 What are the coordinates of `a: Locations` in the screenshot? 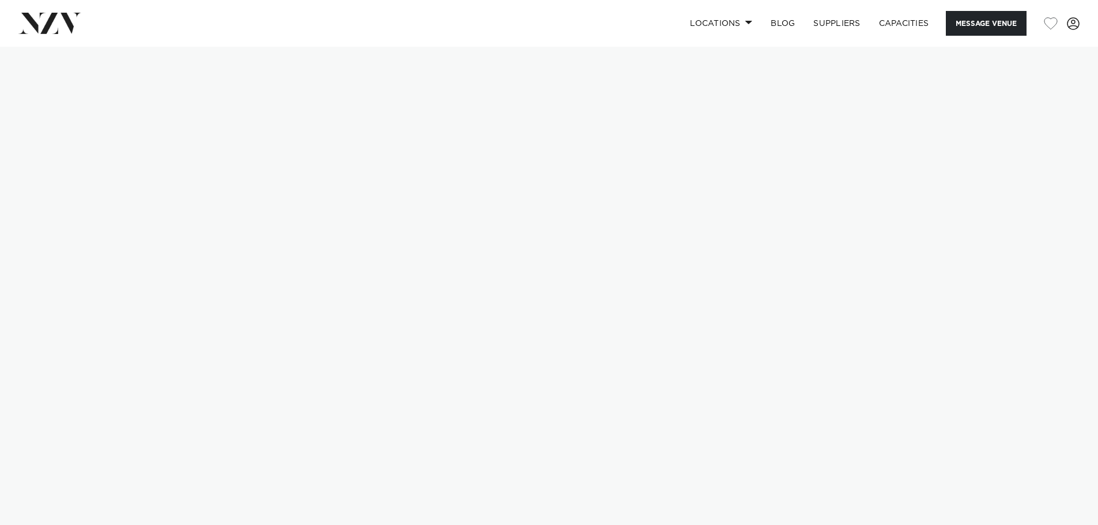 It's located at (721, 23).